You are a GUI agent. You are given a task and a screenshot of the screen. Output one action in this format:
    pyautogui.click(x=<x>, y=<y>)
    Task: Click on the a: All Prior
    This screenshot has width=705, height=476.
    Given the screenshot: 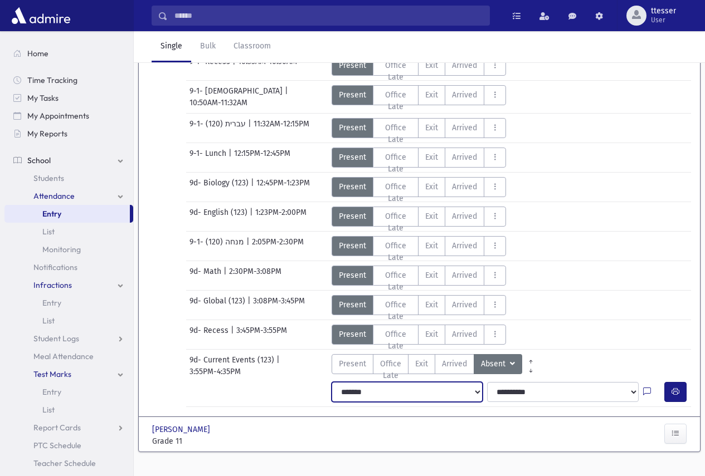 What is the action you would take?
    pyautogui.click(x=530, y=359)
    